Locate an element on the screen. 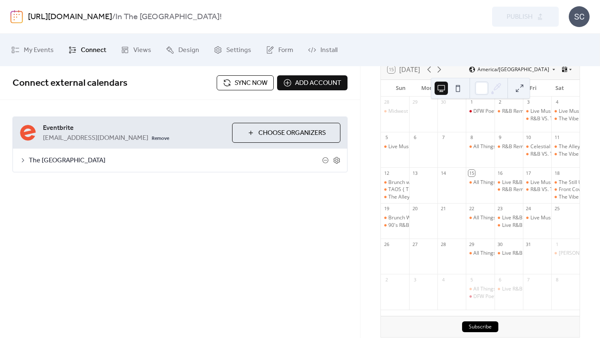 This screenshot has width=600, height=338. div: 17 is located at coordinates (528, 173).